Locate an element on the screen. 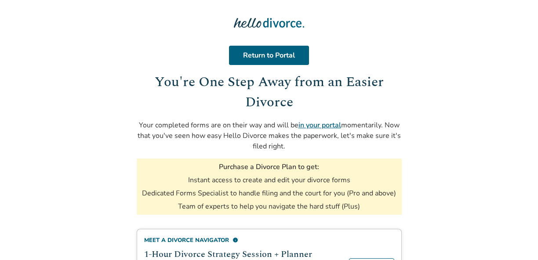  img: Hello Divorce Logo is located at coordinates (269, 23).